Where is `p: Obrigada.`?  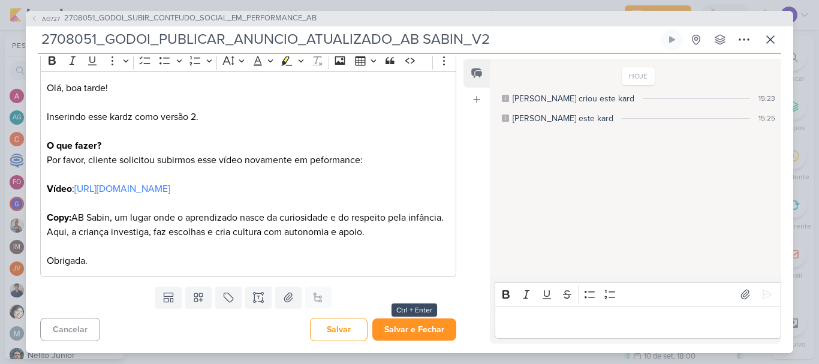
p: Obrigada. is located at coordinates (248, 261).